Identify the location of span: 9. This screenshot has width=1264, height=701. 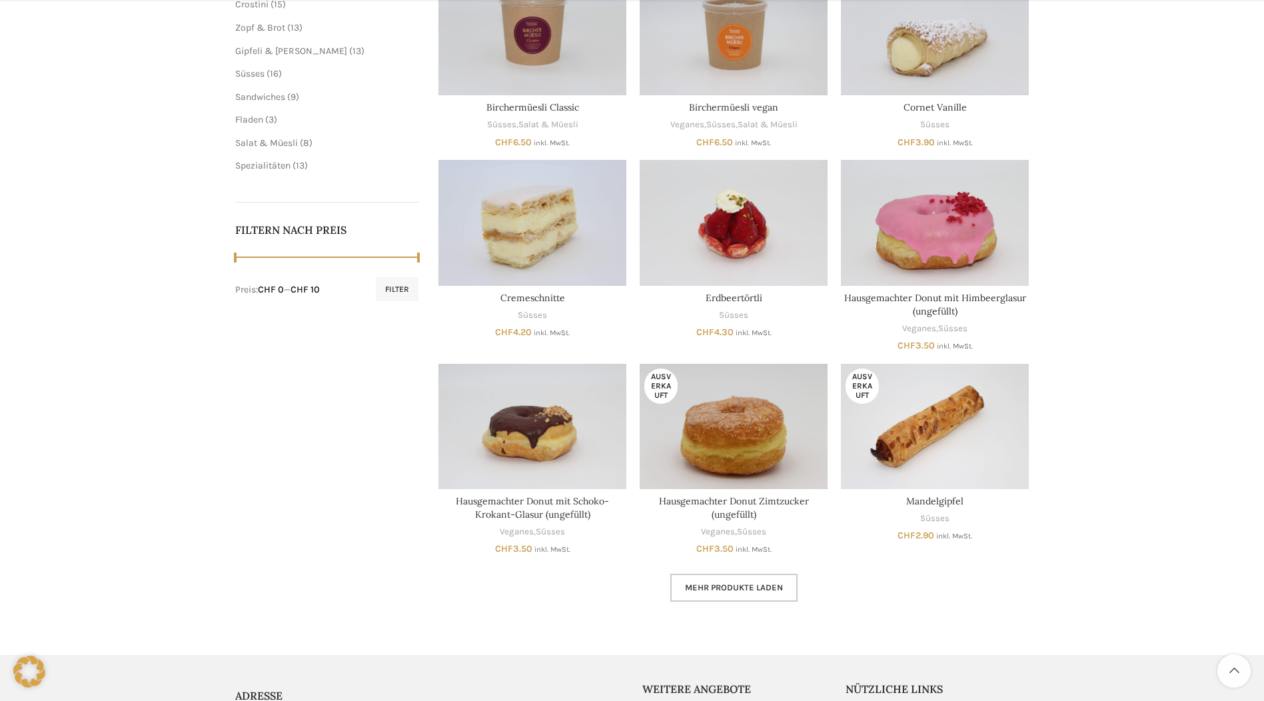
(293, 97).